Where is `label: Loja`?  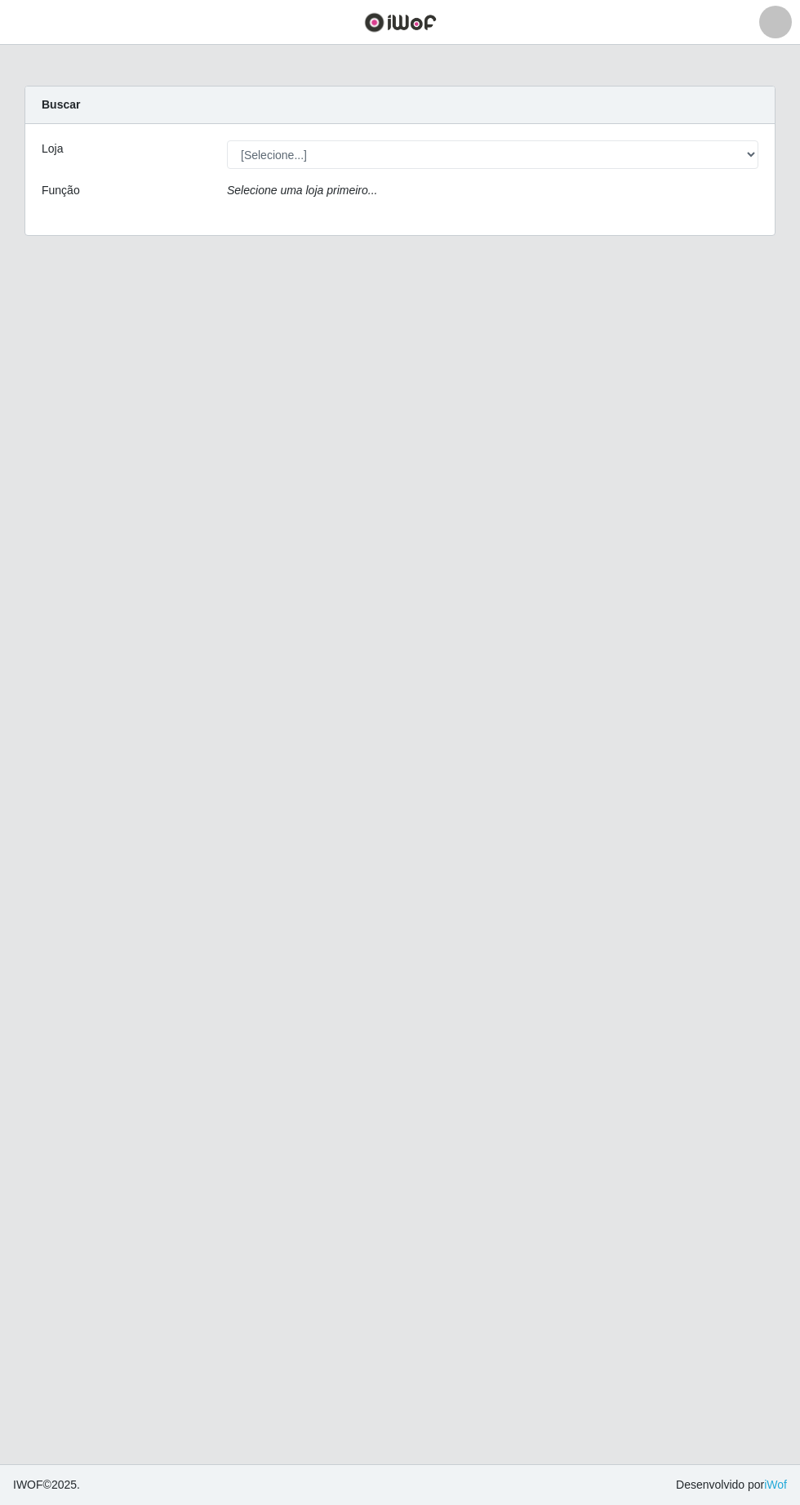 label: Loja is located at coordinates (52, 149).